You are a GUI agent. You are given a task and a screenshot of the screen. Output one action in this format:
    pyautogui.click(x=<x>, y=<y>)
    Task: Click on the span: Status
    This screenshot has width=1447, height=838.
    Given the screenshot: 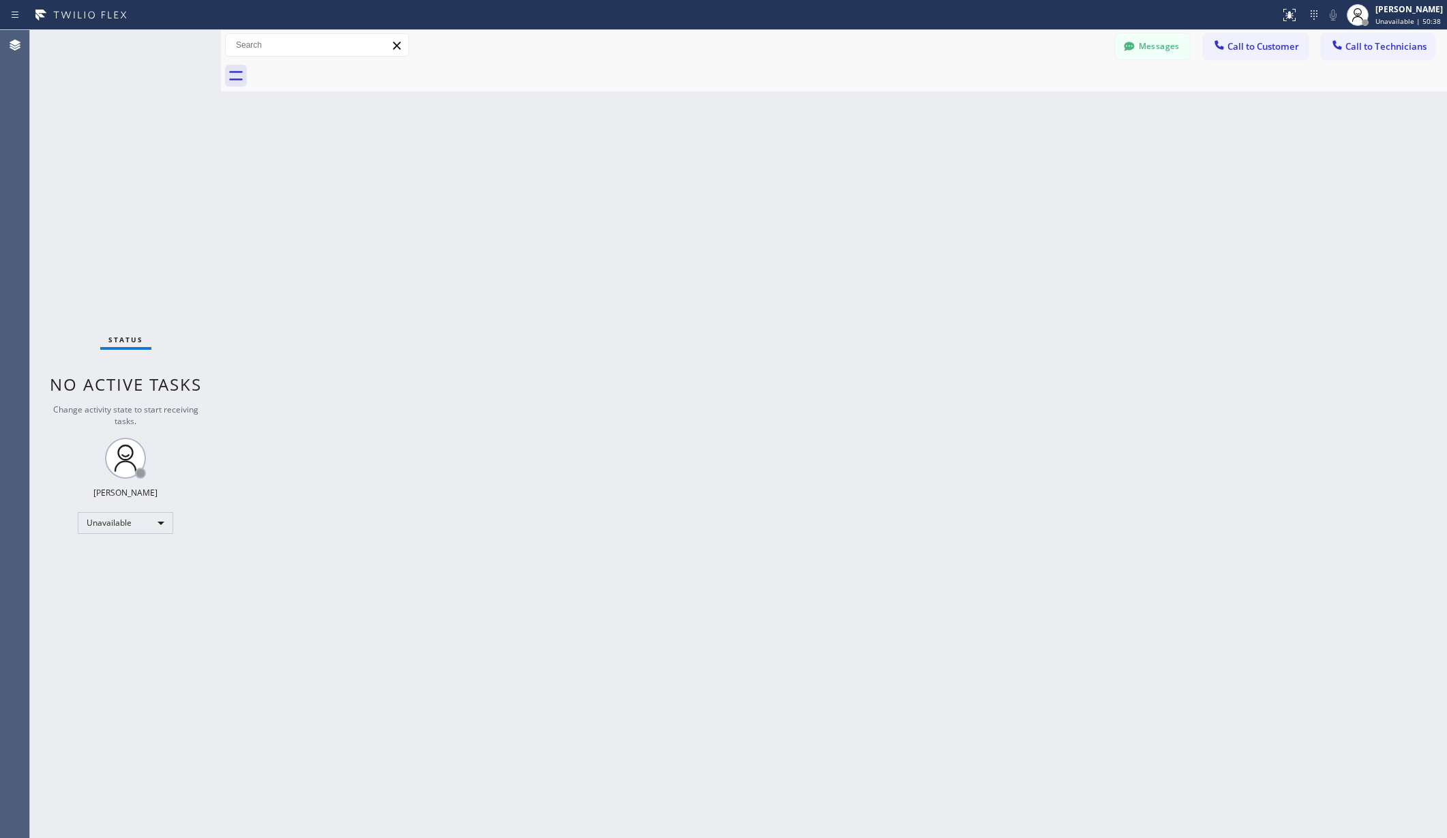 What is the action you would take?
    pyautogui.click(x=125, y=339)
    